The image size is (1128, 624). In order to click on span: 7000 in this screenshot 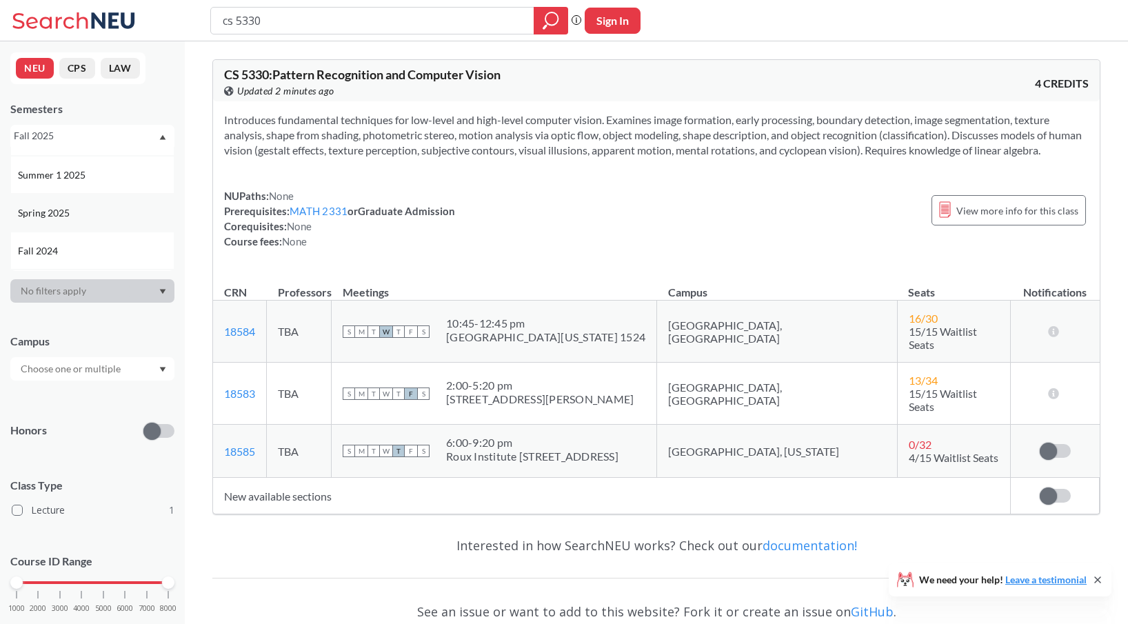, I will do `click(147, 608)`.